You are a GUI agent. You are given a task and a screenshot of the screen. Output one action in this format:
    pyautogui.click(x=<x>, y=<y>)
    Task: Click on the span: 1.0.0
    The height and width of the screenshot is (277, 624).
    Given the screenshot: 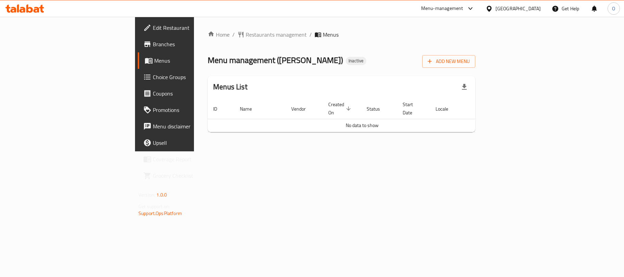 What is the action you would take?
    pyautogui.click(x=161, y=195)
    